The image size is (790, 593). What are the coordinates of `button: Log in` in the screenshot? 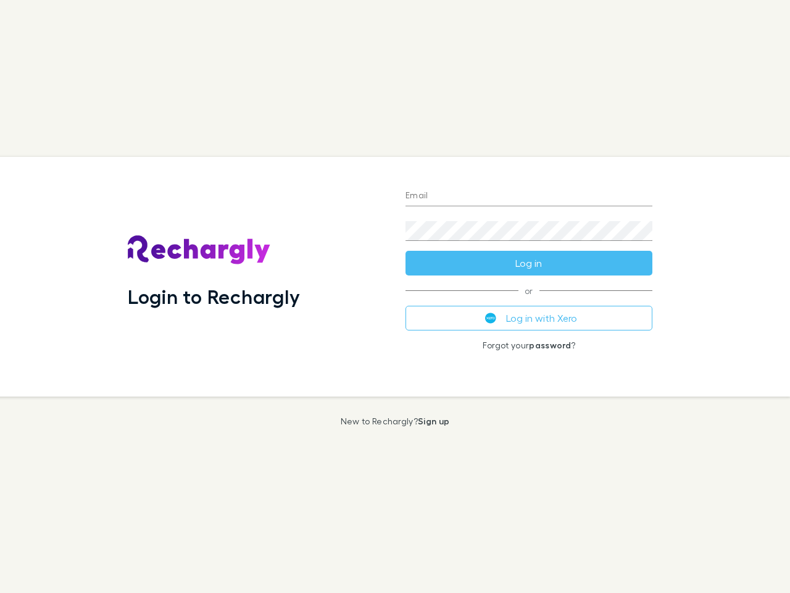 It's located at (529, 263).